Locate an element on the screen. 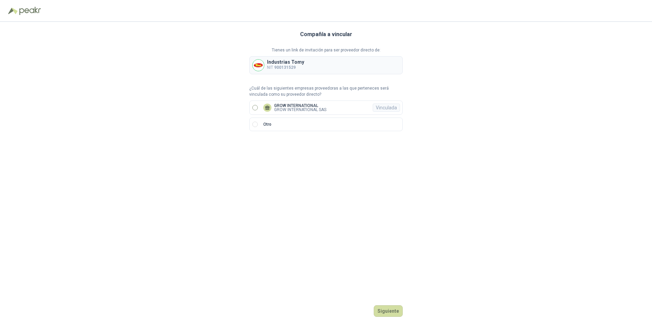 This screenshot has height=325, width=652. img: Peakr is located at coordinates (30, 11).